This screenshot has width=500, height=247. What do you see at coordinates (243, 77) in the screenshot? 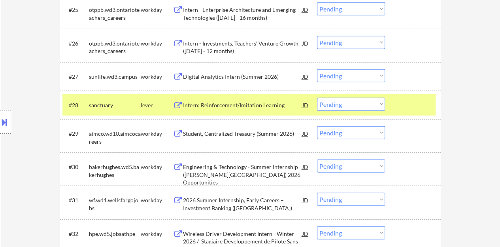
I see `div: Digital Analytics Intern (Summer 2026)` at bounding box center [243, 77].